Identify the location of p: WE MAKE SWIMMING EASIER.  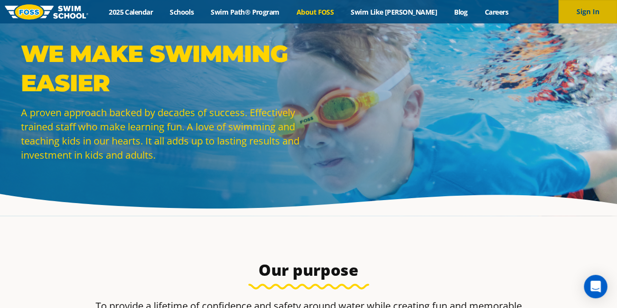
(162, 68).